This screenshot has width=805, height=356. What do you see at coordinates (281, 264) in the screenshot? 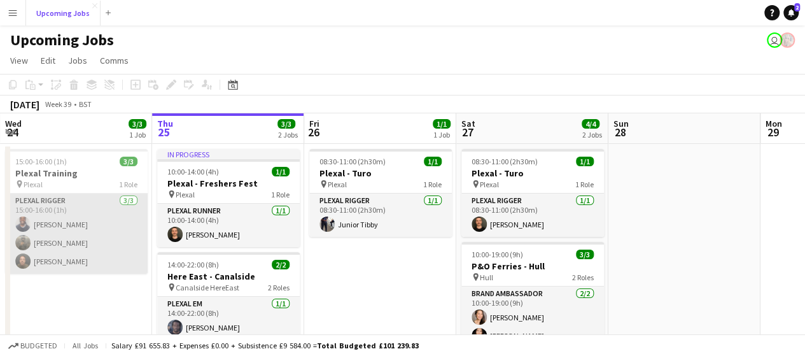
I see `span: 2/2` at bounding box center [281, 264].